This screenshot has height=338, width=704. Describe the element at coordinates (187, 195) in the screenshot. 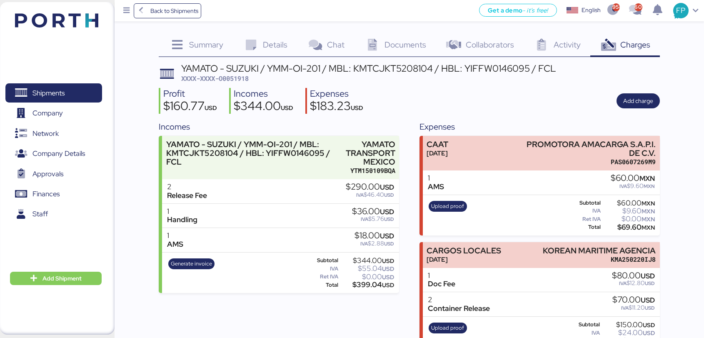

I see `div: Release Fee` at that location.